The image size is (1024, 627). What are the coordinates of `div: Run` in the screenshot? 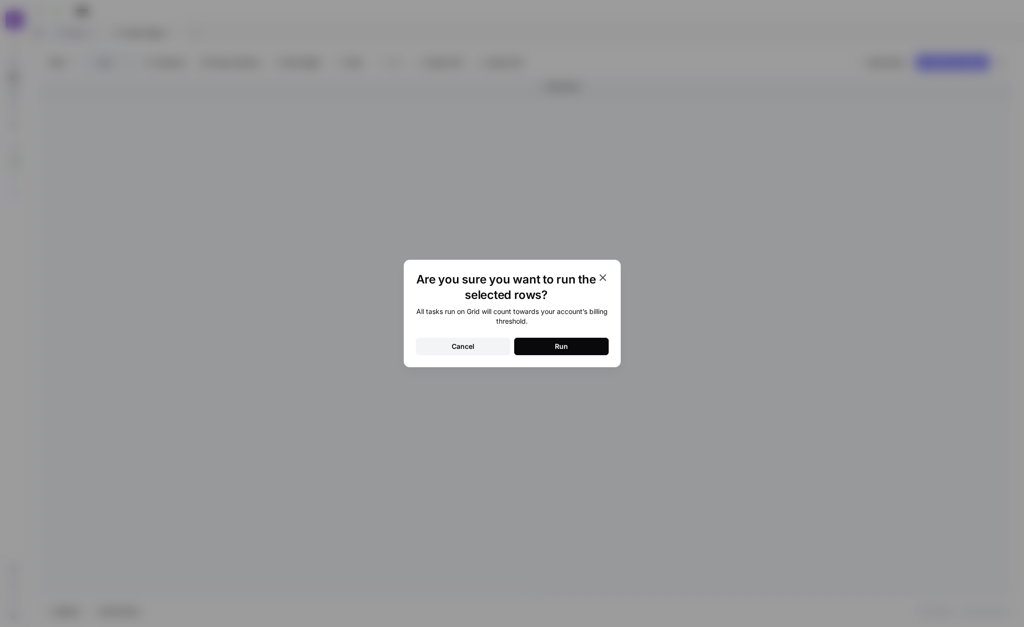 It's located at (561, 346).